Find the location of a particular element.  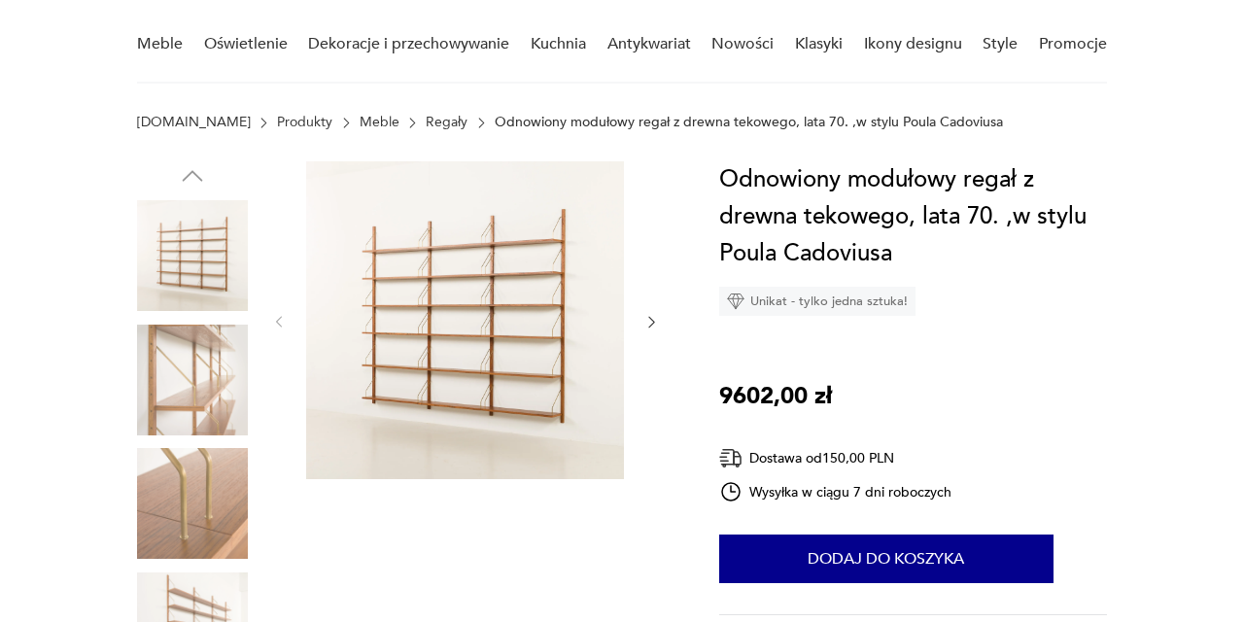

a: Regały is located at coordinates (446, 122).